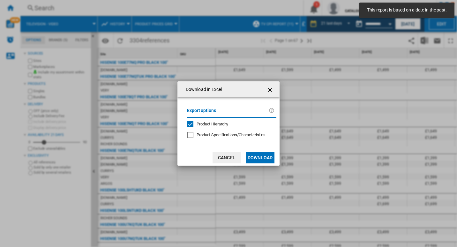  I want to click on button: getI18NText('BUTTONS.CLOSE_DIALOG'), so click(270, 89).